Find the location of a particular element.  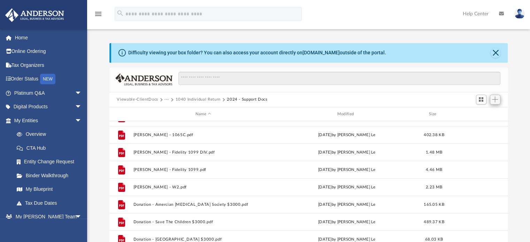

i: search is located at coordinates (120, 13).